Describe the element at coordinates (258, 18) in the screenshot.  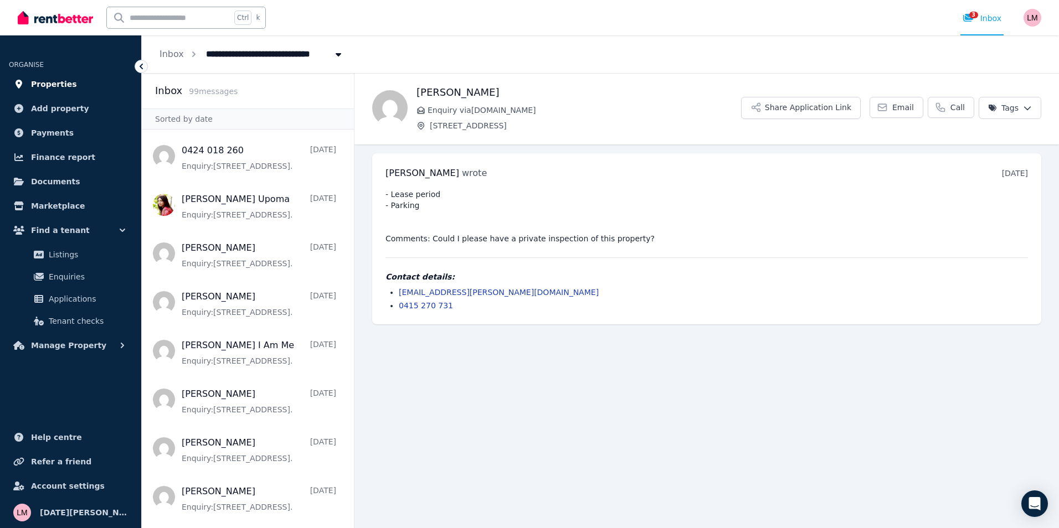
I see `span: k` at that location.